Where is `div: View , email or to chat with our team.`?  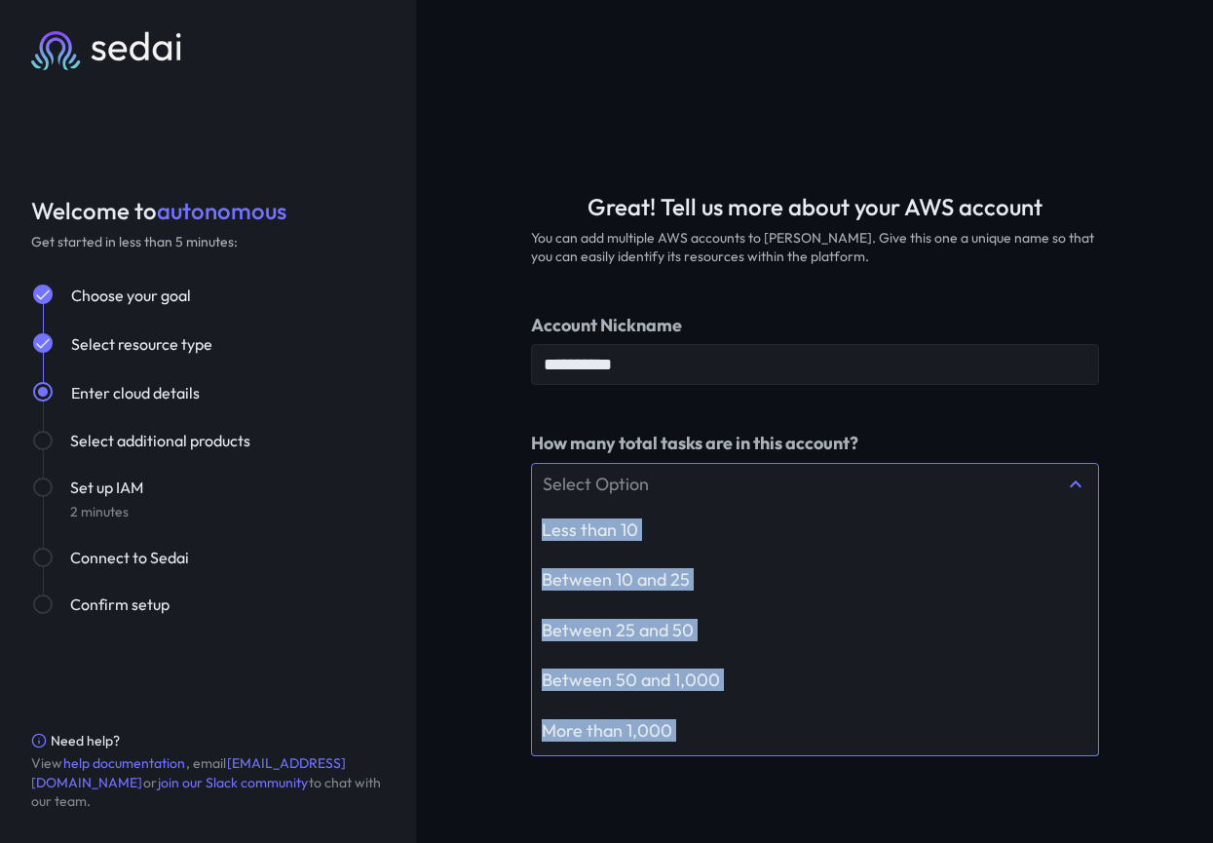 div: View , email or to chat with our team. is located at coordinates (208, 782).